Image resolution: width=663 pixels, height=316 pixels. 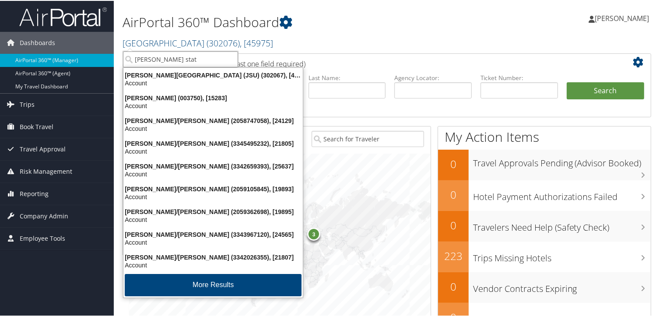 What do you see at coordinates (562, 255) in the screenshot?
I see `h3: Trips Missing Hotels` at bounding box center [562, 255].